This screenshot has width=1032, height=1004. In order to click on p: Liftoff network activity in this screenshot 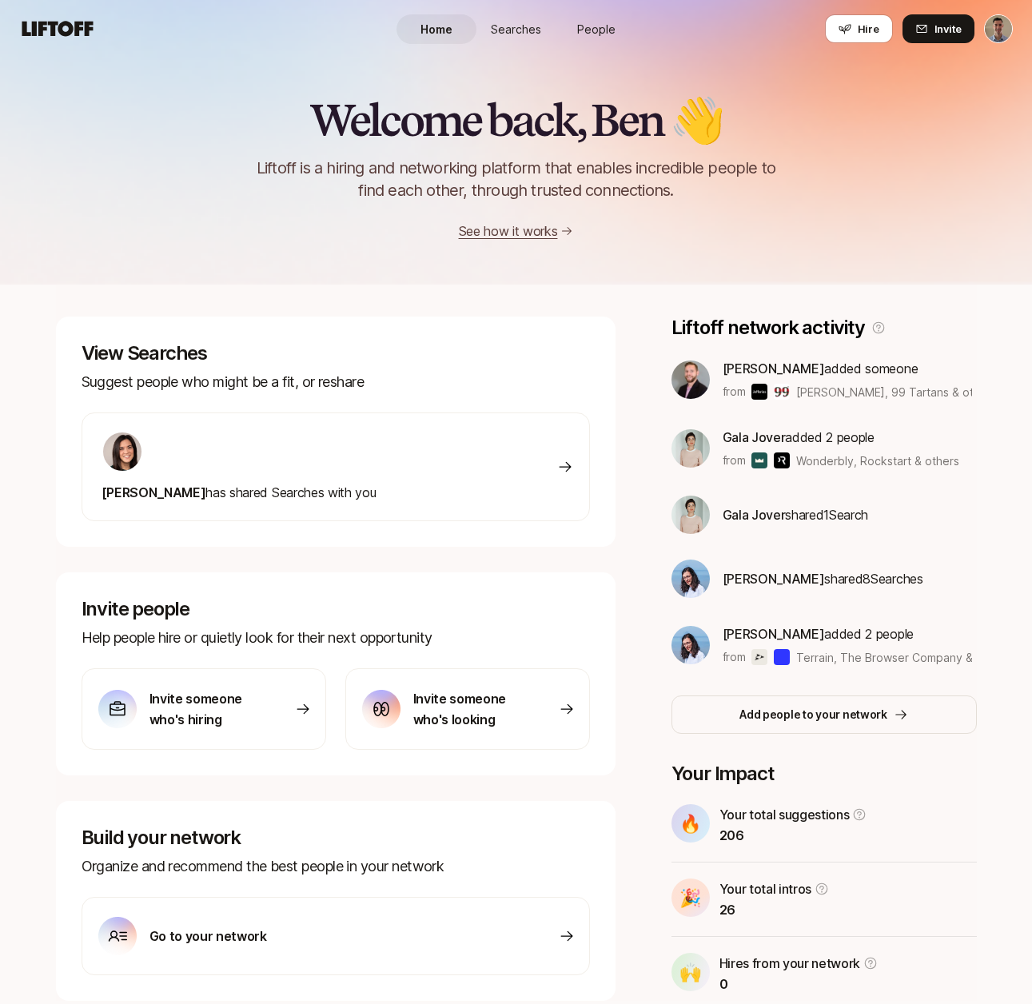, I will do `click(768, 328)`.